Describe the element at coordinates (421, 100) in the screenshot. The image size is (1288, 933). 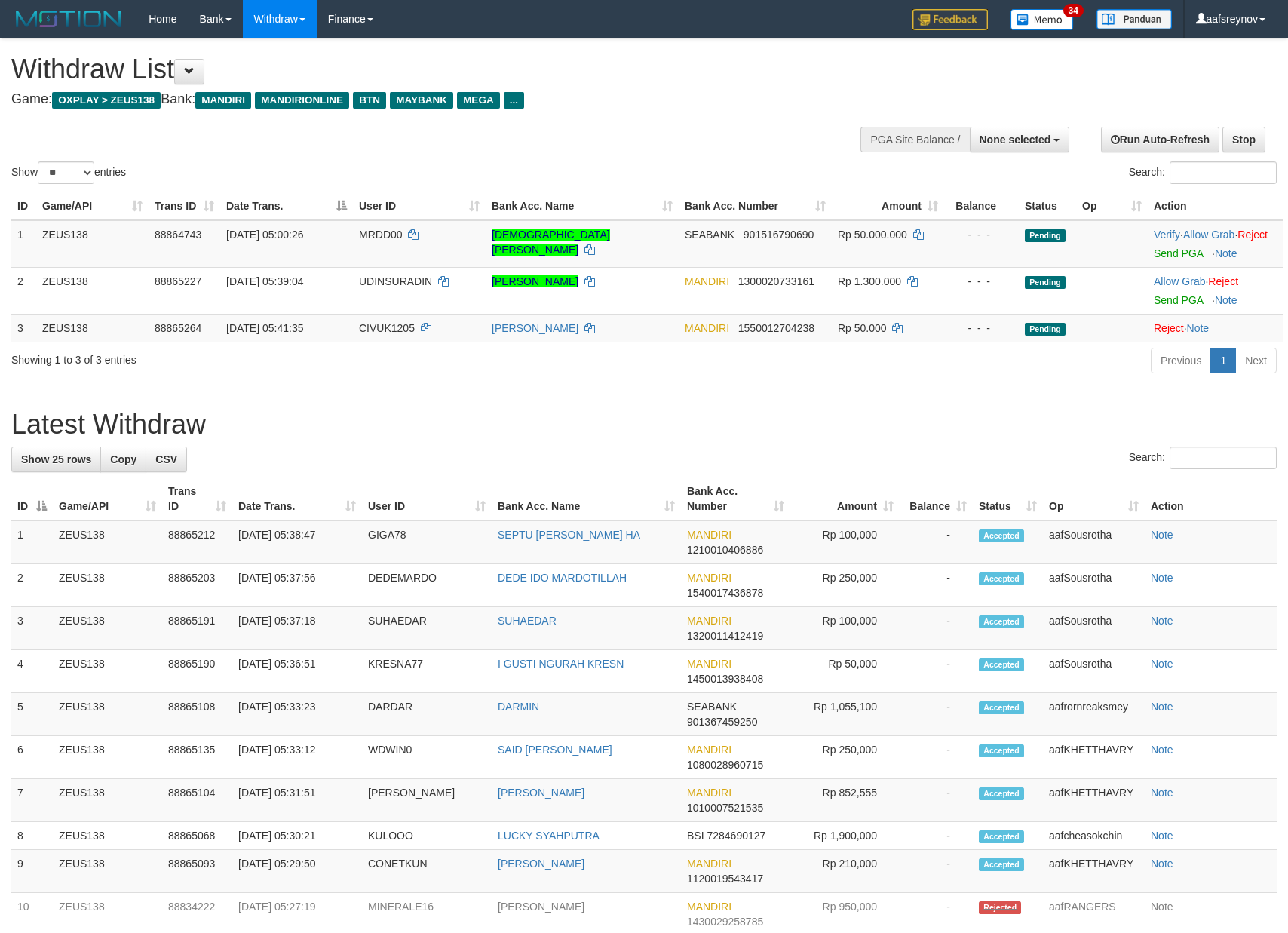
I see `span: MAYBANK` at that location.